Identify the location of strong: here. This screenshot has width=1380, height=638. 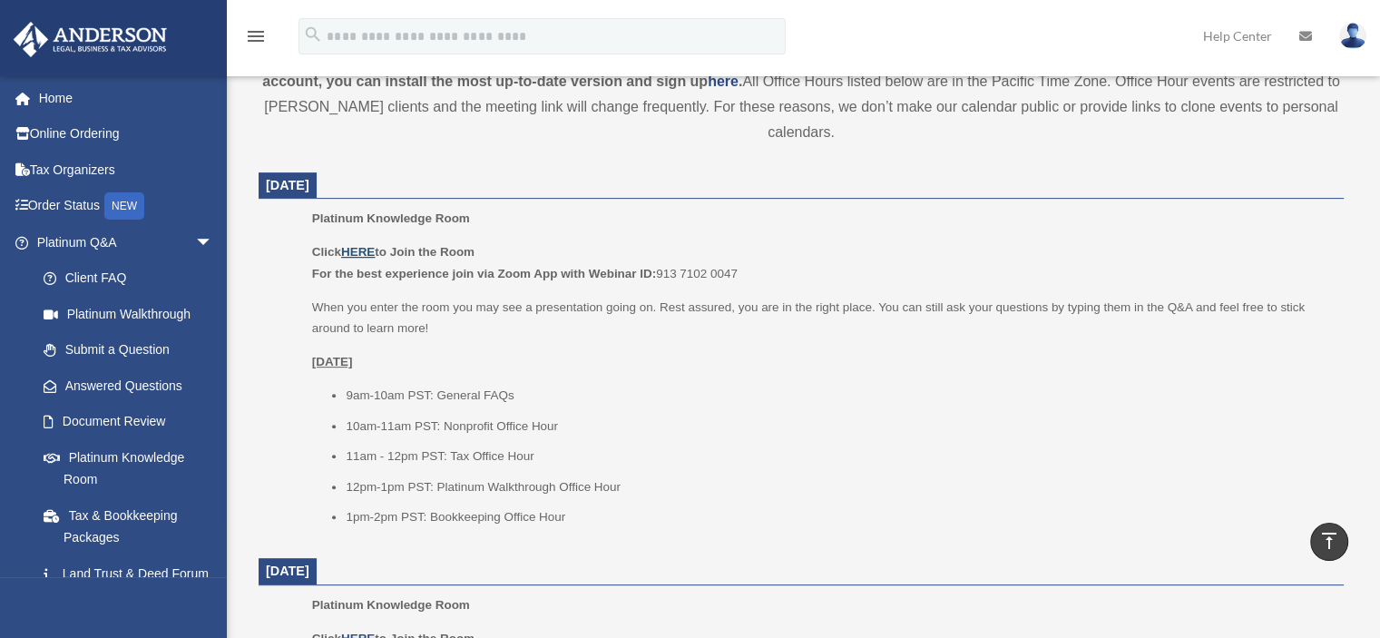
(723, 81).